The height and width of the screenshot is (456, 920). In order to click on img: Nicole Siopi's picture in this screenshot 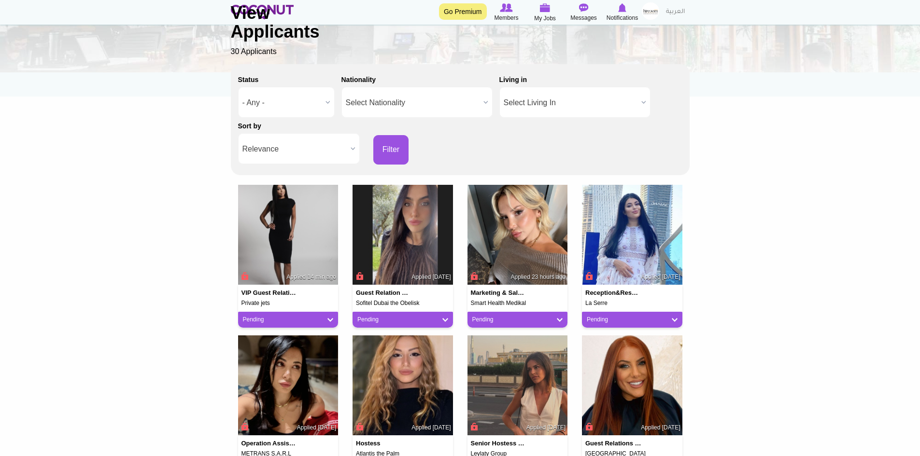, I will do `click(632, 386)`.